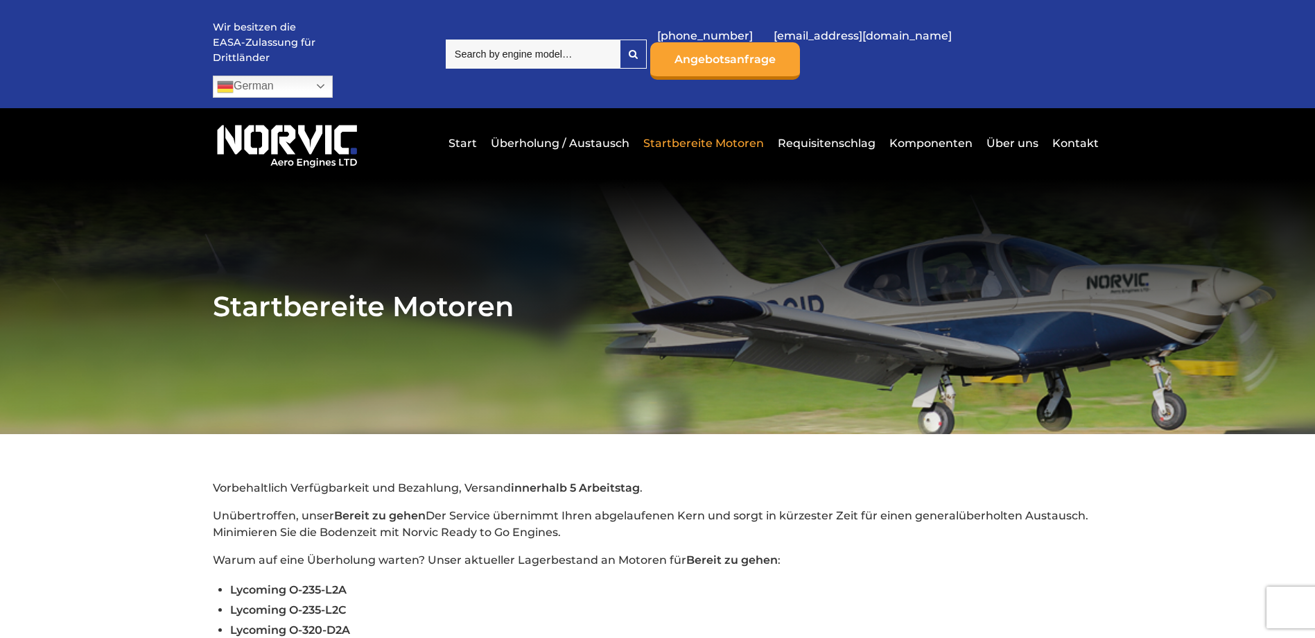 The height and width of the screenshot is (638, 1315). I want to click on span: Lycoming O-235-L2A, so click(288, 589).